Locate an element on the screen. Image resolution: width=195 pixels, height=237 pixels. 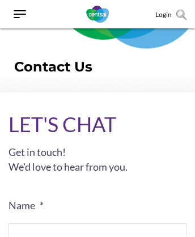
img: CentSai is located at coordinates (98, 14).